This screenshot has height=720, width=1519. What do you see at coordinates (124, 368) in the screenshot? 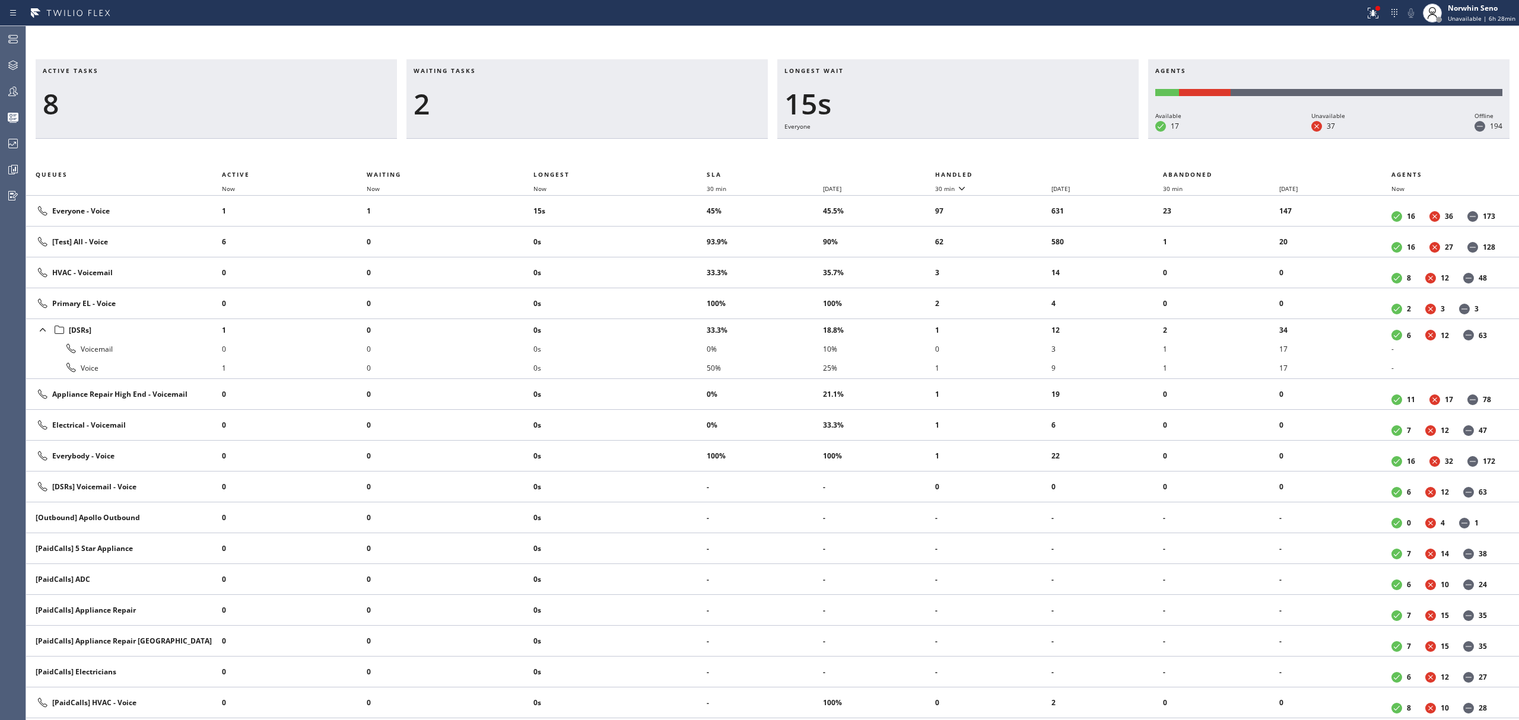
I see `div: Voice` at bounding box center [124, 368].